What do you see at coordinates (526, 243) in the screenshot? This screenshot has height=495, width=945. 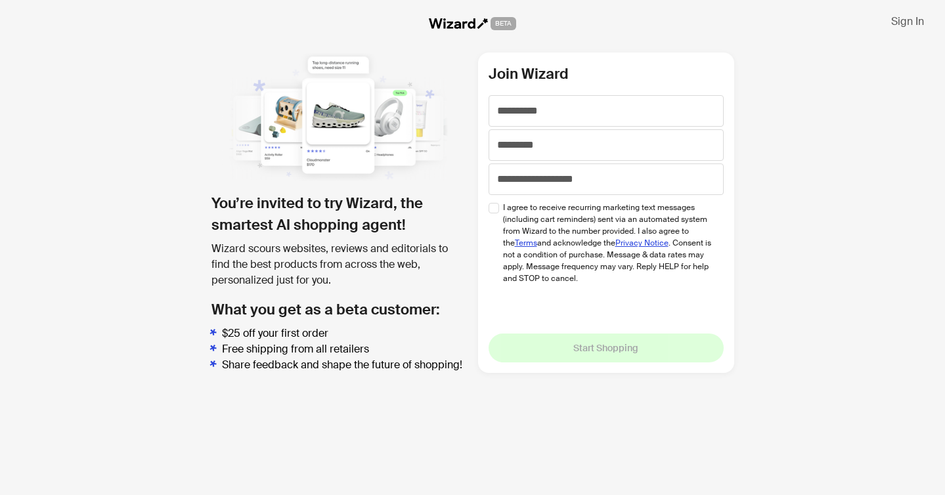 I see `a: Terms` at bounding box center [526, 243].